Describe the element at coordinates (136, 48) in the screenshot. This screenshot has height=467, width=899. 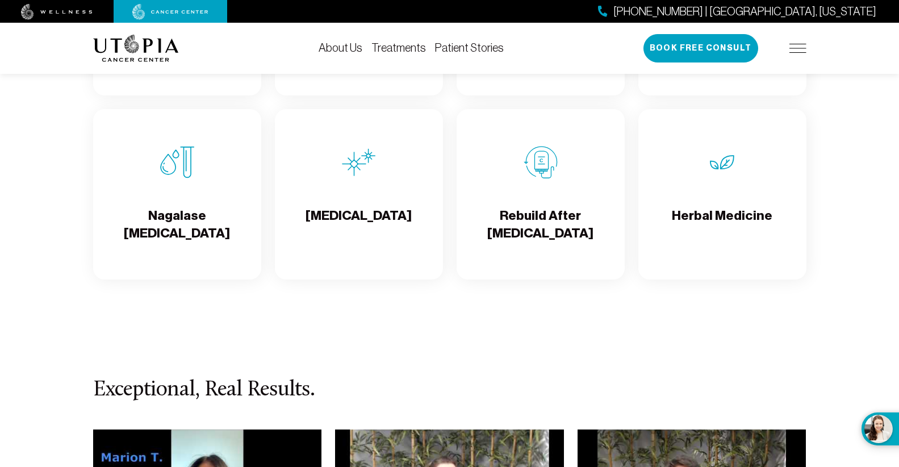
I see `img: logo` at that location.